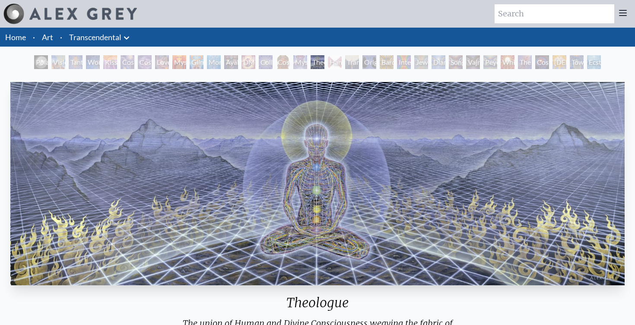 Image resolution: width=635 pixels, height=325 pixels. Describe the element at coordinates (76, 62) in the screenshot. I see `div: Tantra` at that location.